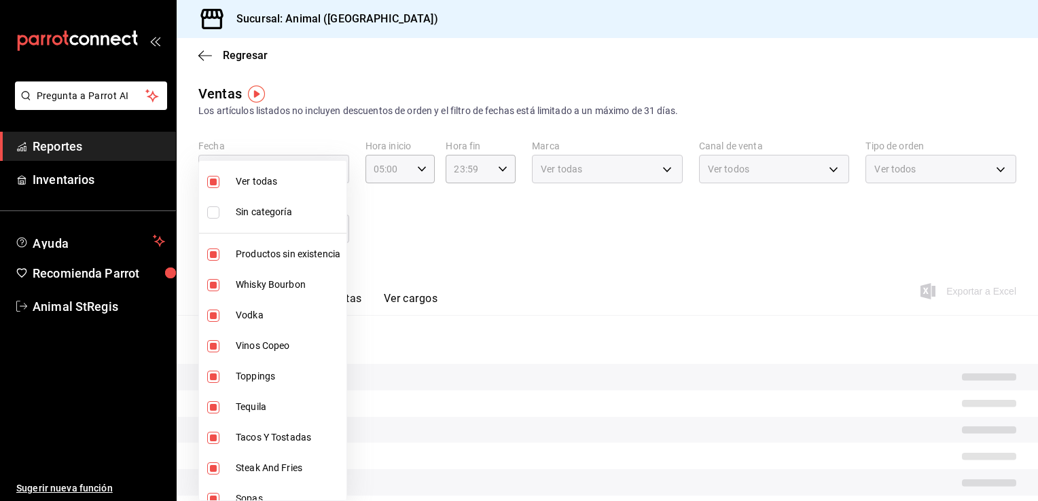  I want to click on img: Tooltip marker, so click(256, 94).